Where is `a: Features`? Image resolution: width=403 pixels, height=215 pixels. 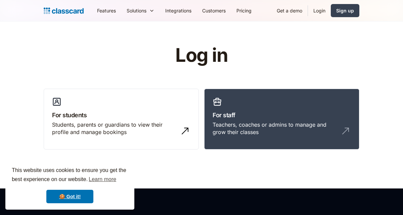 a: Features is located at coordinates (106, 10).